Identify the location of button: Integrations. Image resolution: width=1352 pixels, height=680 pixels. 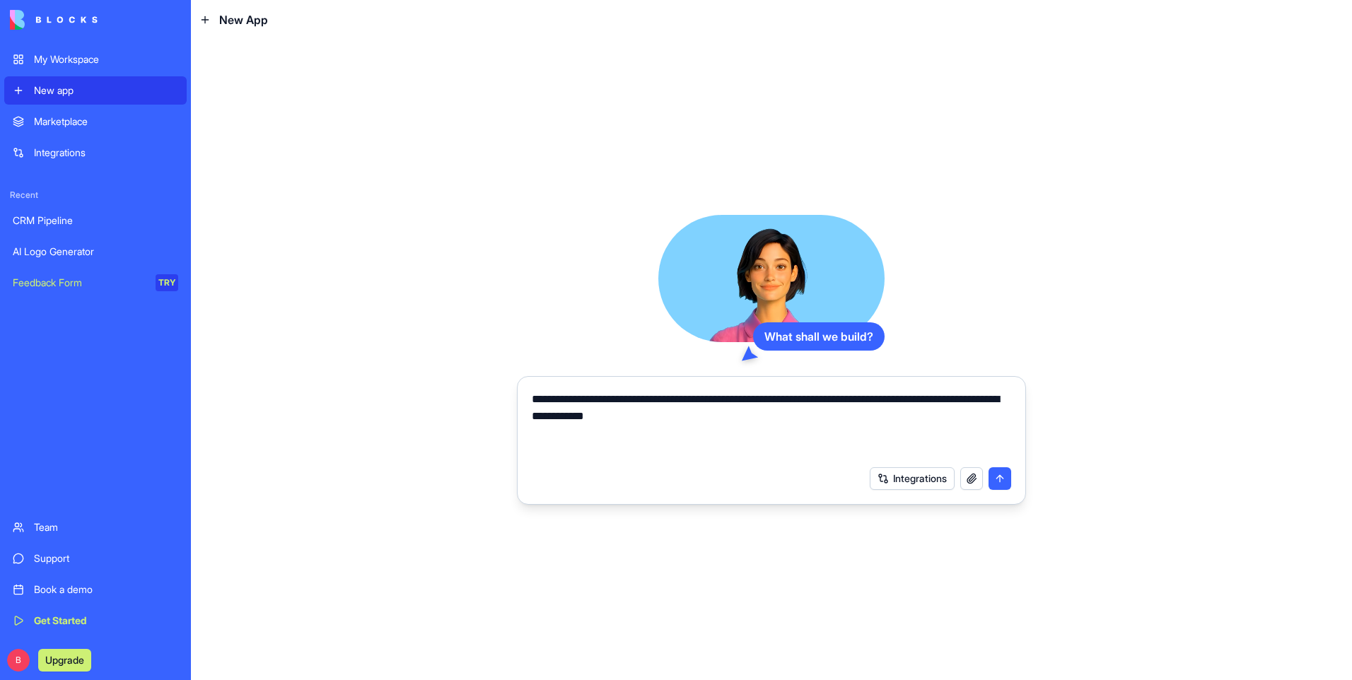
(912, 479).